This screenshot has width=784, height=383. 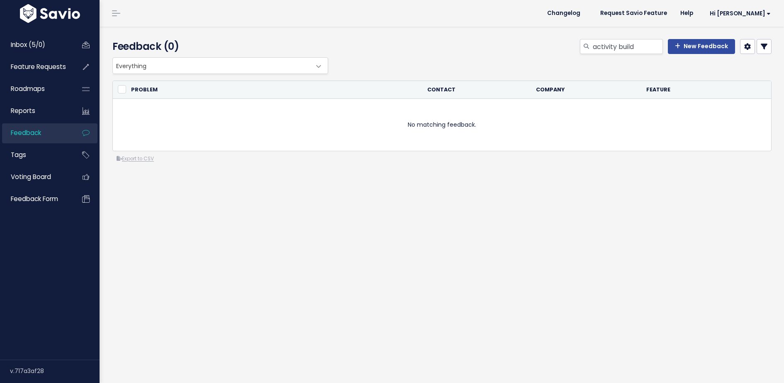 What do you see at coordinates (135, 159) in the screenshot?
I see `a: Export to CSV` at bounding box center [135, 159].